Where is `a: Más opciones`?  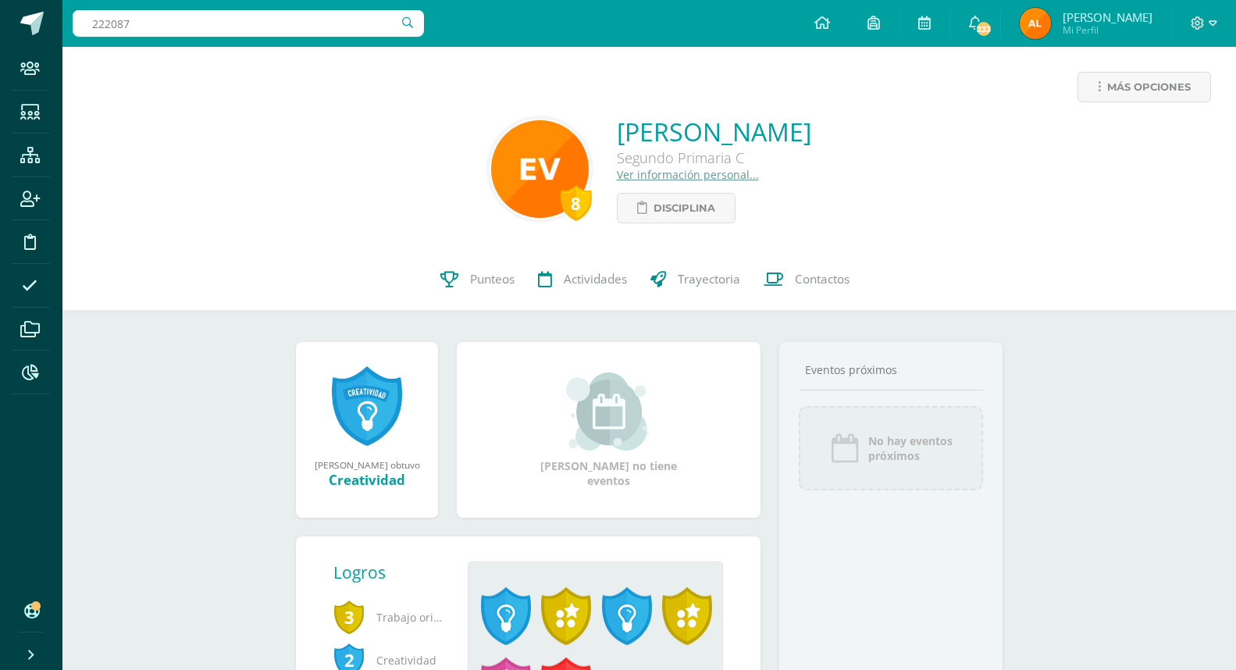
a: Más opciones is located at coordinates (1143, 87).